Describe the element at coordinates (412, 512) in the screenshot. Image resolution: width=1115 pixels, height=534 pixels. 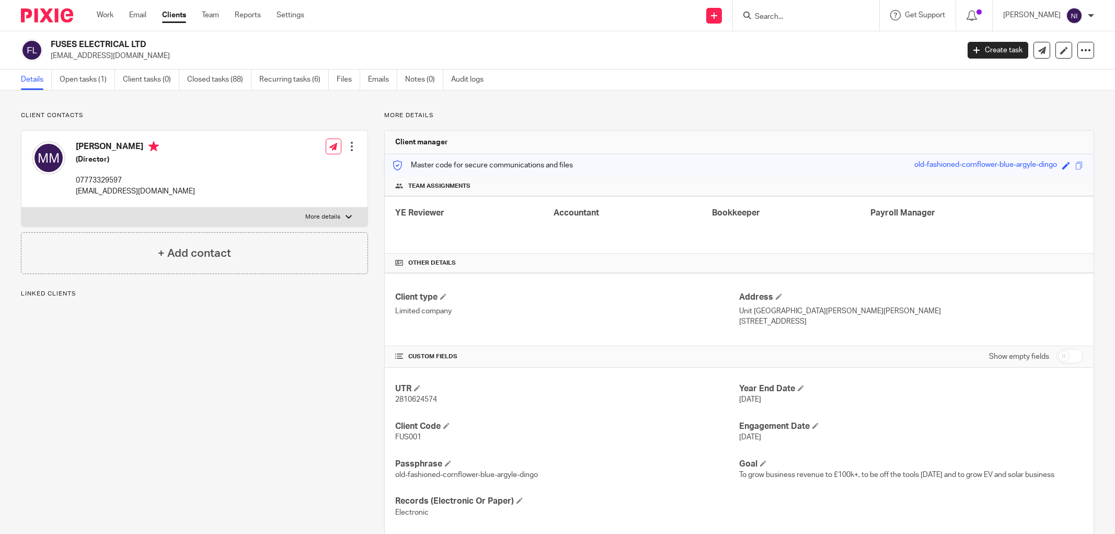
I see `span: Electronic` at that location.